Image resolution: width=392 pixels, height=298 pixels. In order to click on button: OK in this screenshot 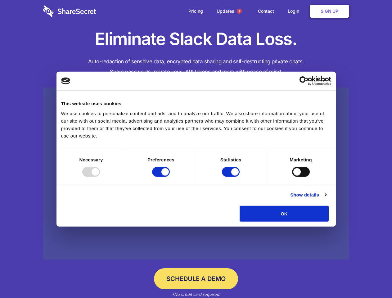, I will do `click(284, 214)`.